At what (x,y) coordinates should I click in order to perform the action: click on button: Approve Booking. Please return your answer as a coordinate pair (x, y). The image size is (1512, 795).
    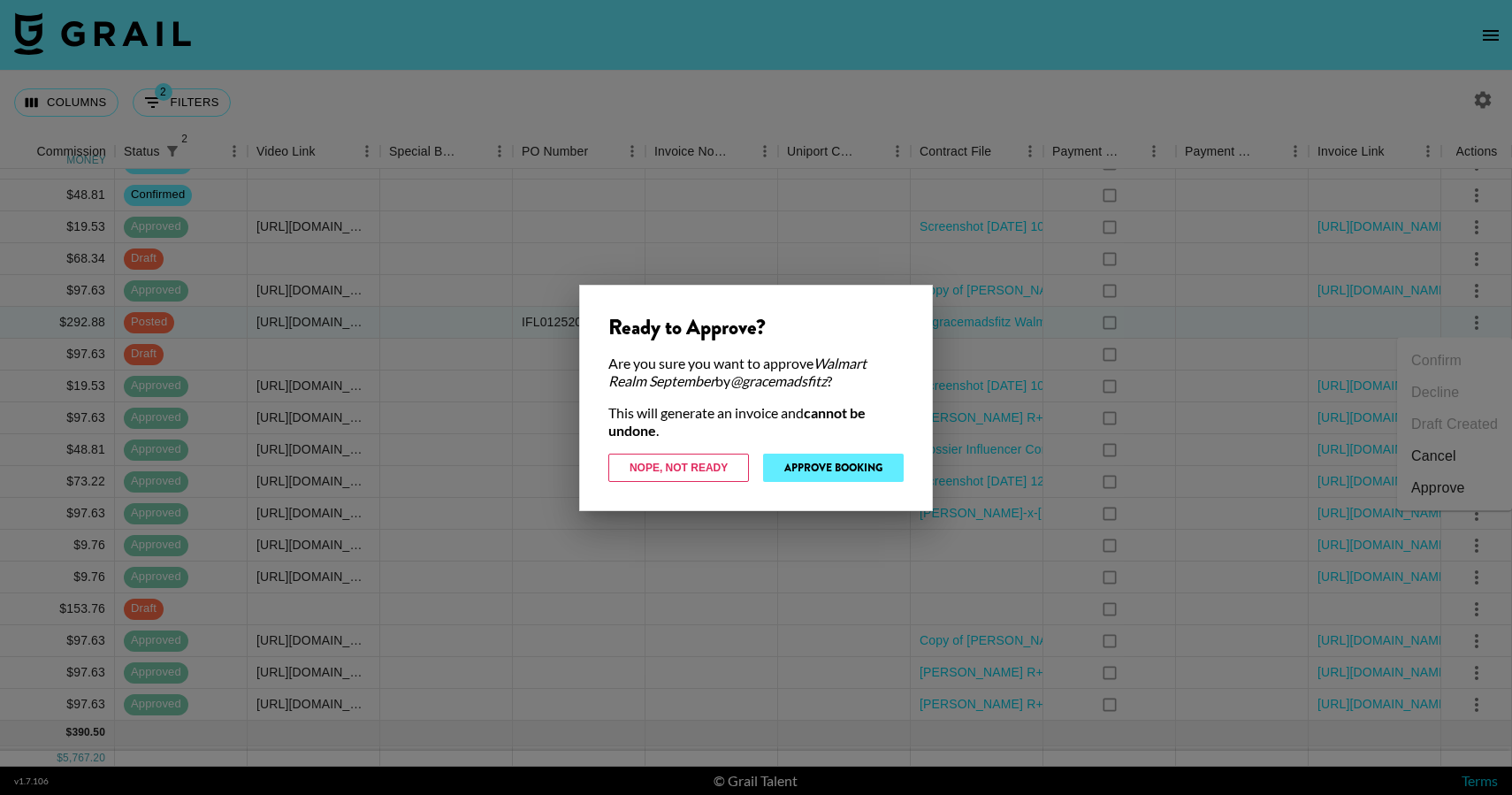
    Looking at the image, I should click on (833, 468).